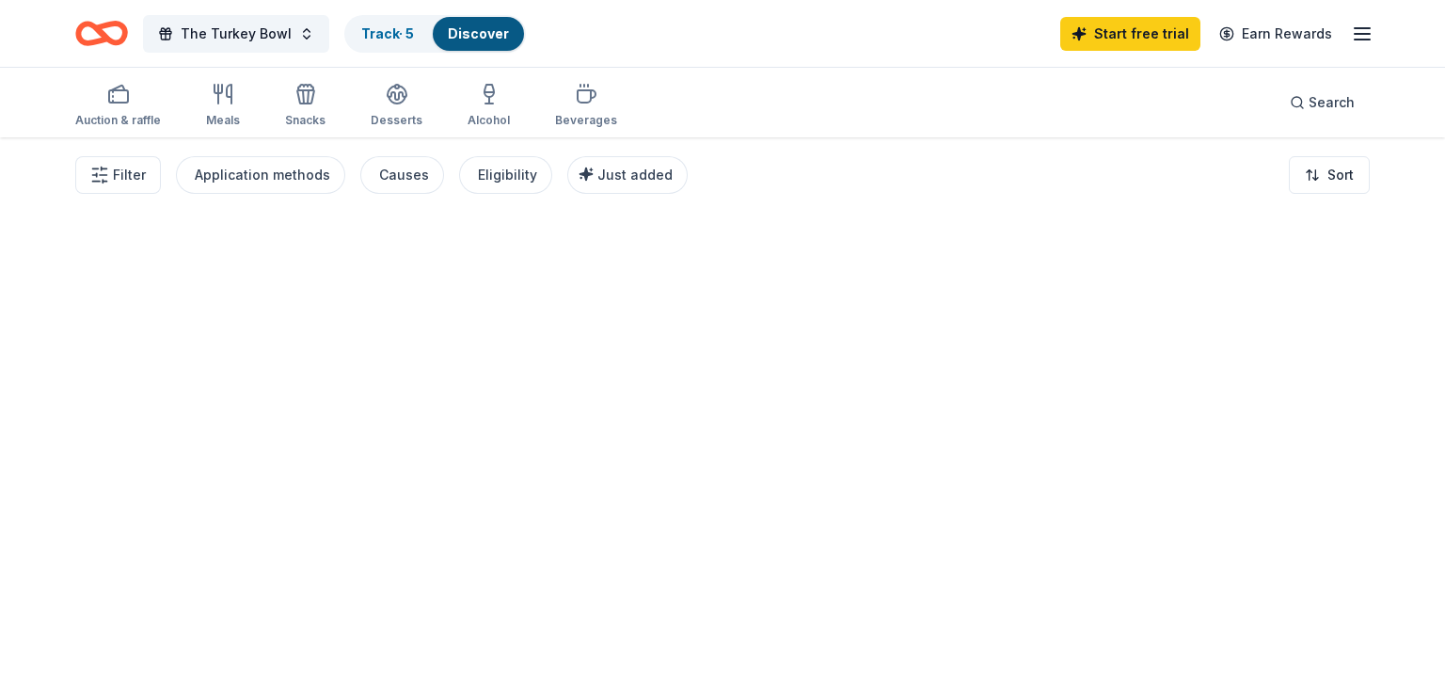 The image size is (1445, 687). What do you see at coordinates (129, 175) in the screenshot?
I see `span: Filter` at bounding box center [129, 175].